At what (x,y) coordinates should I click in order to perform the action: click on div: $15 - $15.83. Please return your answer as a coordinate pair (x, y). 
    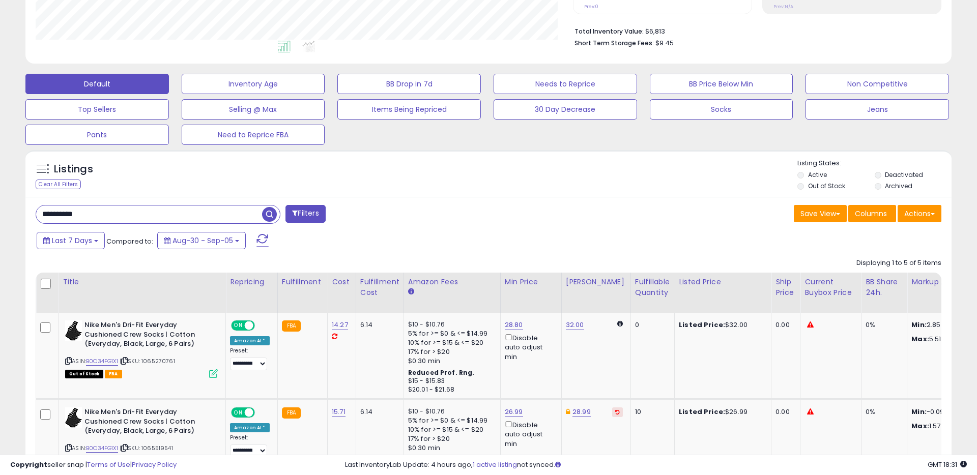
    Looking at the image, I should click on (451, 381).